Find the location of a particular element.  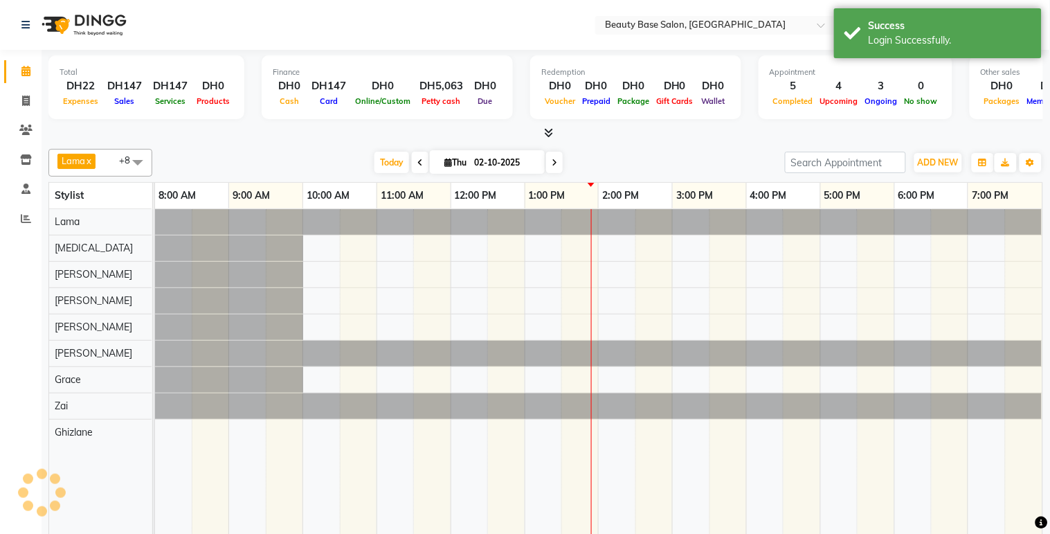

div: 4 is located at coordinates (839, 86).